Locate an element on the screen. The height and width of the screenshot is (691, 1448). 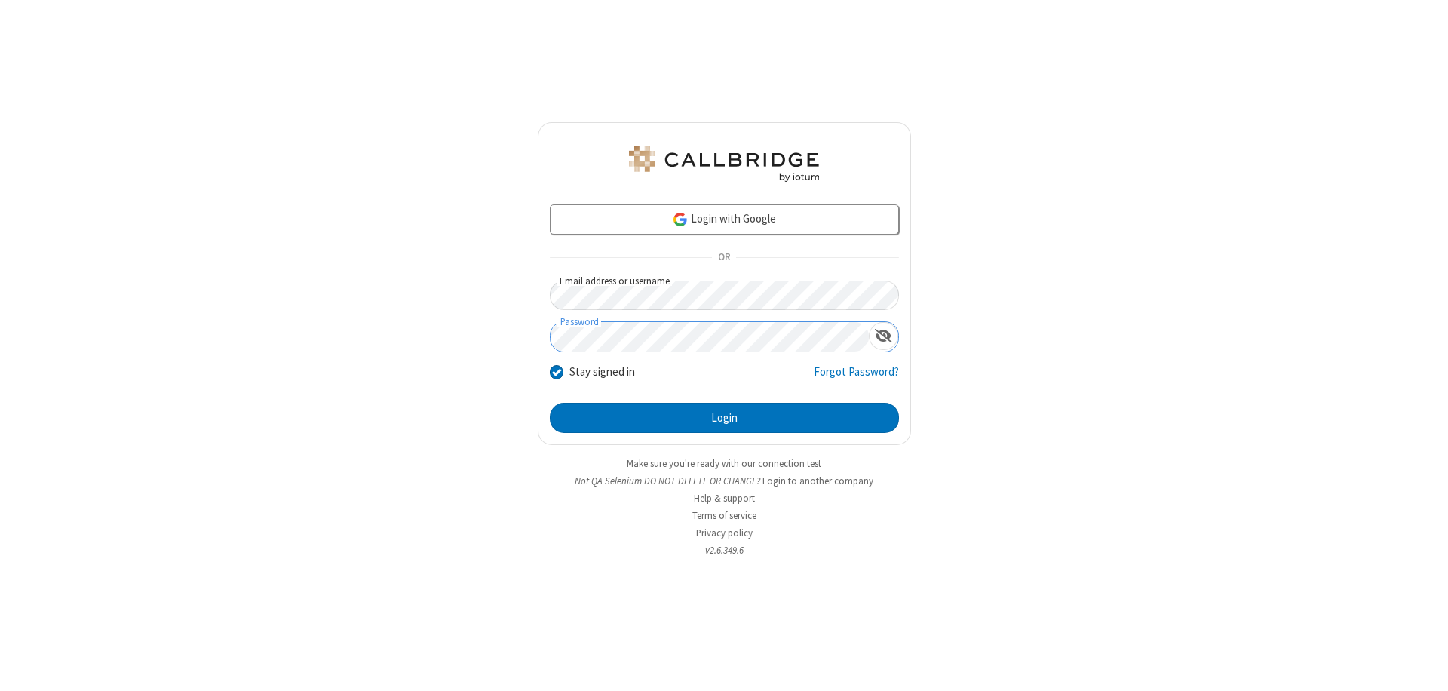
input: Email address or username is located at coordinates (724, 295).